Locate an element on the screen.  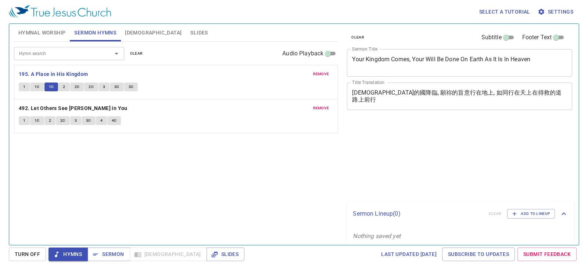
button: Sermon is located at coordinates (108, 255).